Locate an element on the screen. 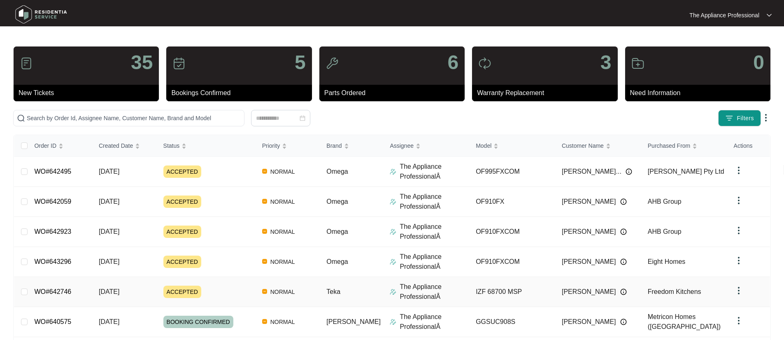 The width and height of the screenshot is (784, 340). th: Customer Name is located at coordinates (598, 146).